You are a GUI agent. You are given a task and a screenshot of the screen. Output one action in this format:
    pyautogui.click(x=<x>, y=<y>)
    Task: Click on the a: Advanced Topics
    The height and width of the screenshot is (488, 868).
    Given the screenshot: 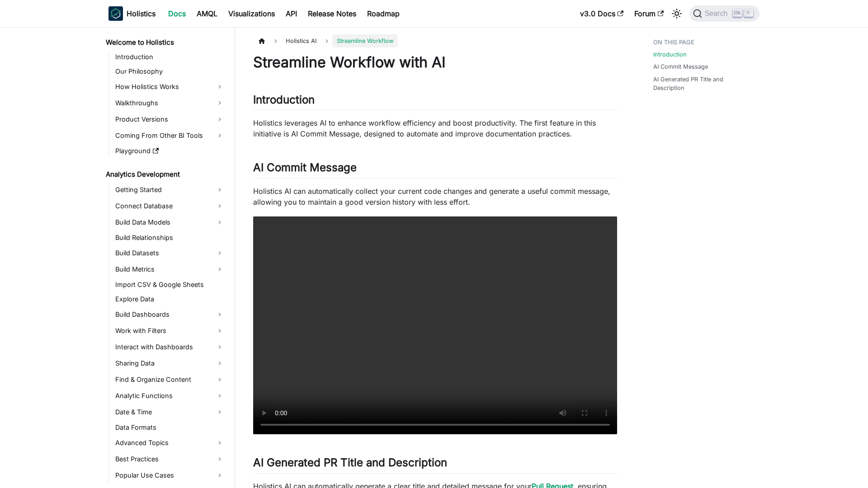 What is the action you would take?
    pyautogui.click(x=169, y=443)
    